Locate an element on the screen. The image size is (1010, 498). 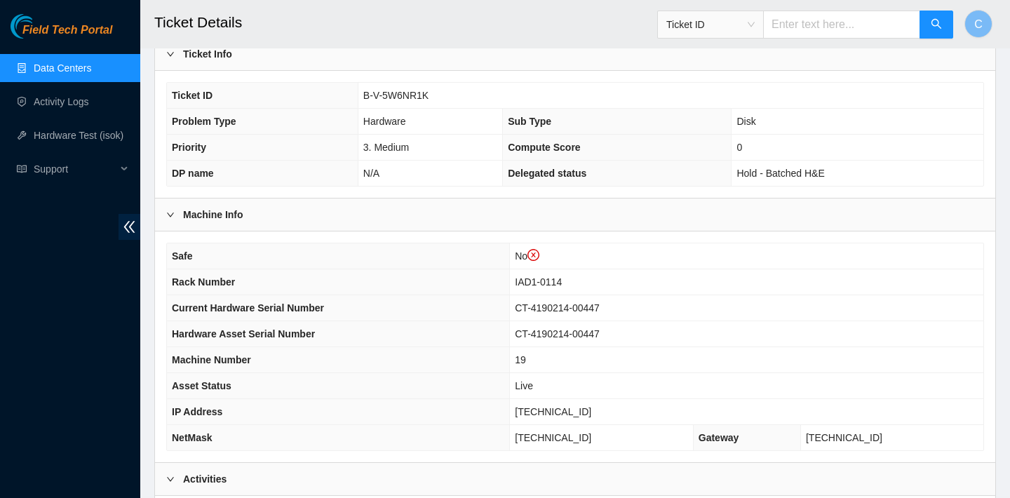
span: Live is located at coordinates (524, 386).